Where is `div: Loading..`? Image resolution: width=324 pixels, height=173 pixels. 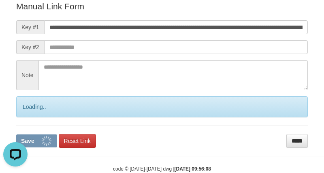 div: Loading.. is located at coordinates (162, 107).